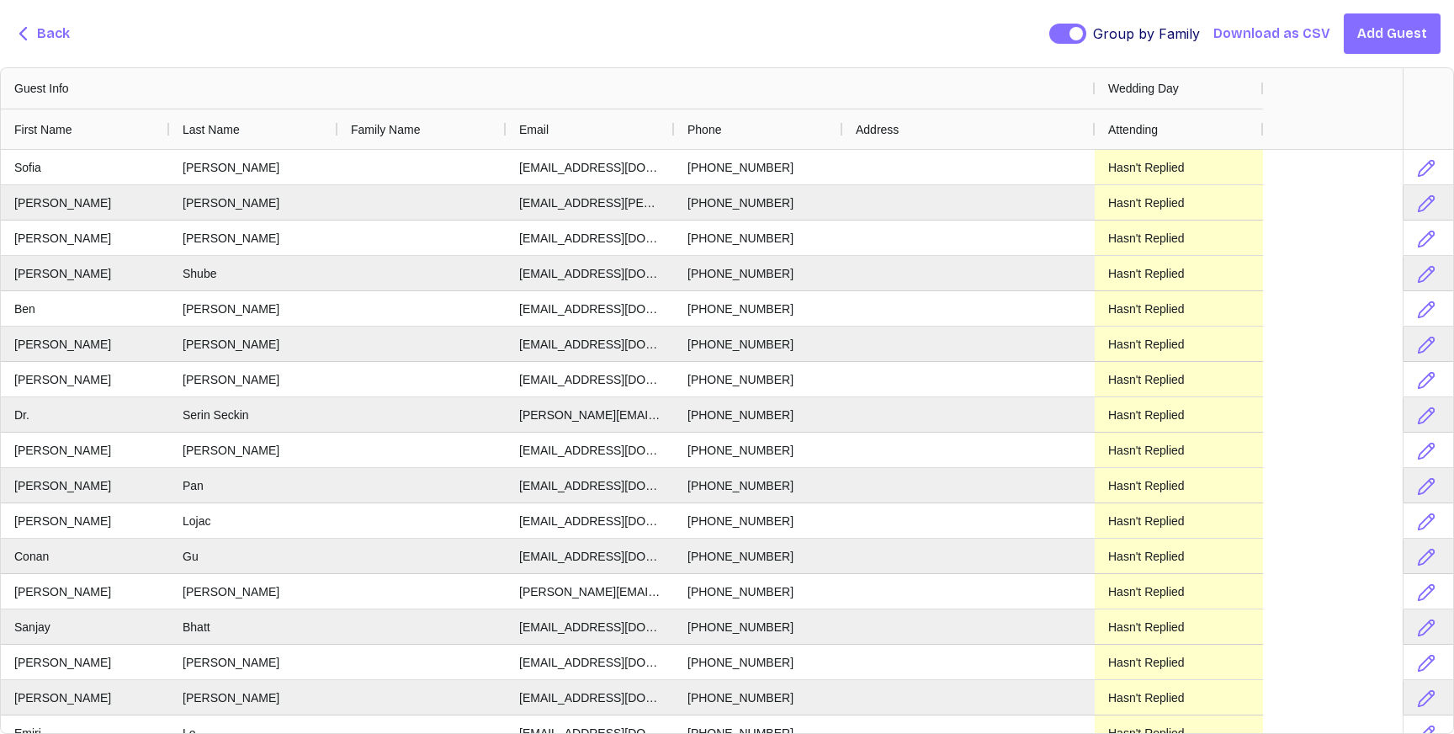 The width and height of the screenshot is (1454, 734). Describe the element at coordinates (253, 626) in the screenshot. I see `div: Bhatt` at that location.